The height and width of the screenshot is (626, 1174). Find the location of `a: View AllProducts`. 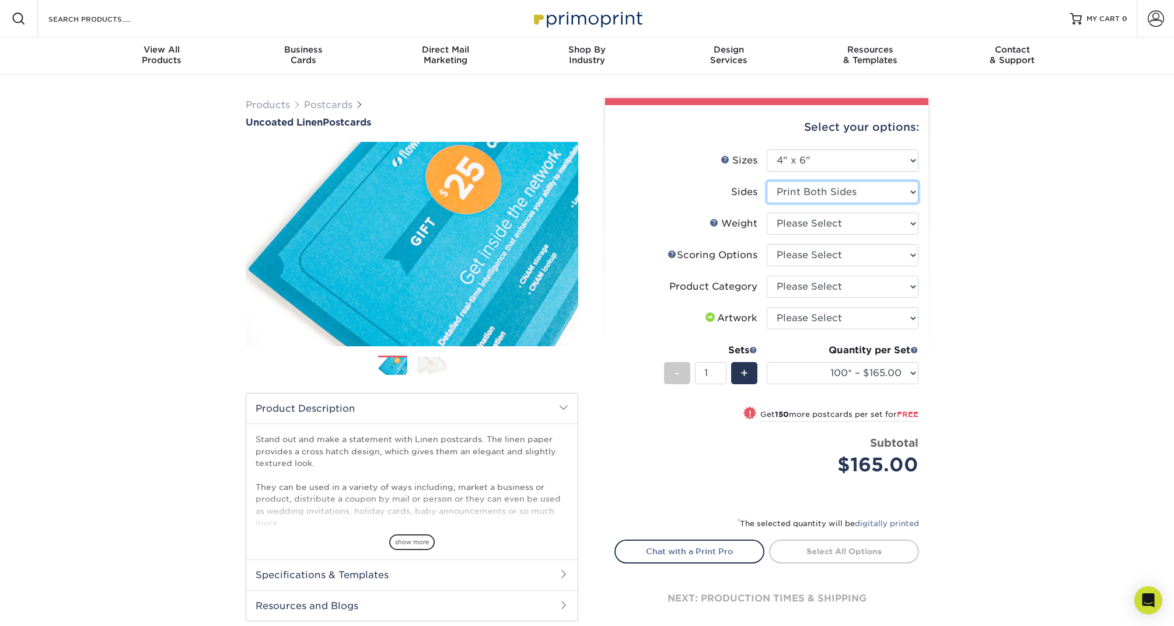

a: View AllProducts is located at coordinates (162, 56).